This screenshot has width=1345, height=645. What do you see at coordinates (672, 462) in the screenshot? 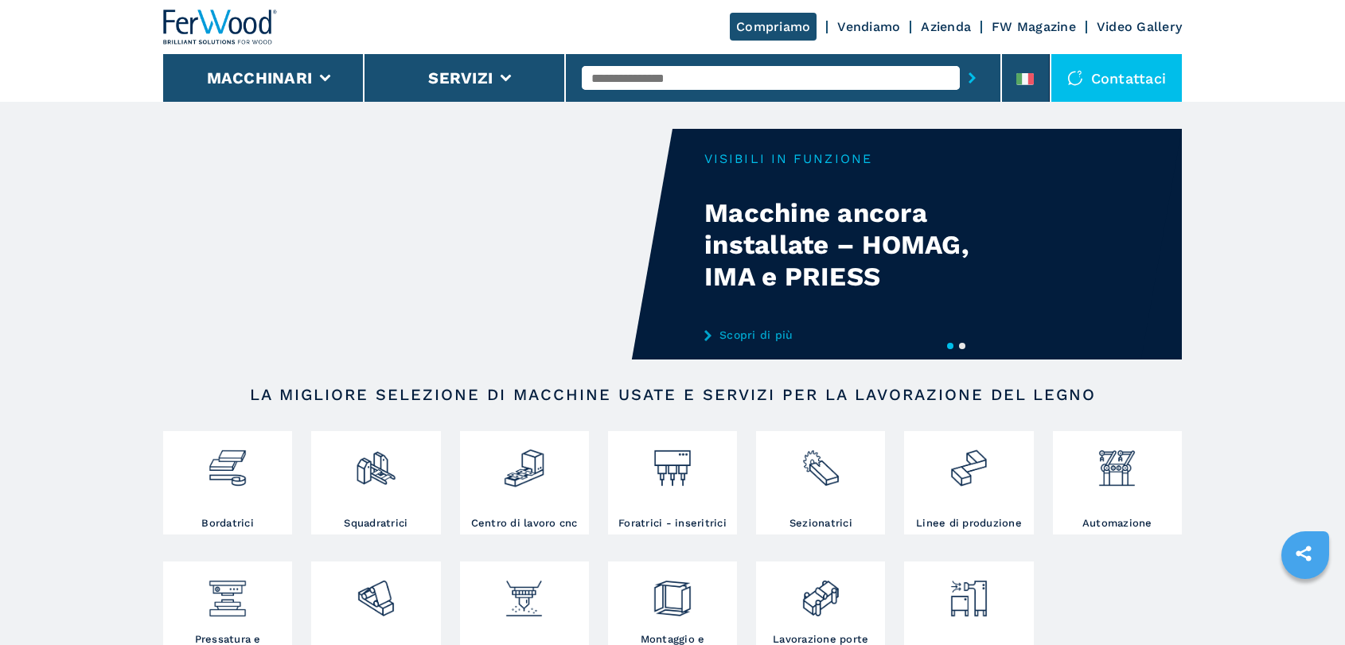
I see `img: foratrici_inseritrici_2.png` at bounding box center [672, 462].